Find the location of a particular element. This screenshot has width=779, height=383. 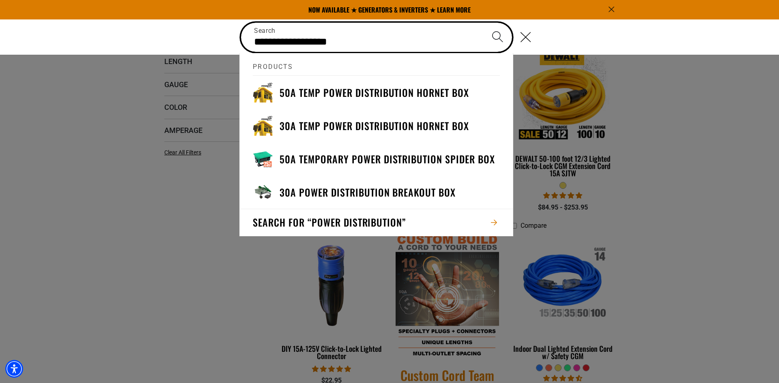

img: 30A Temp Power Distribution Hornet Box is located at coordinates (263, 126).